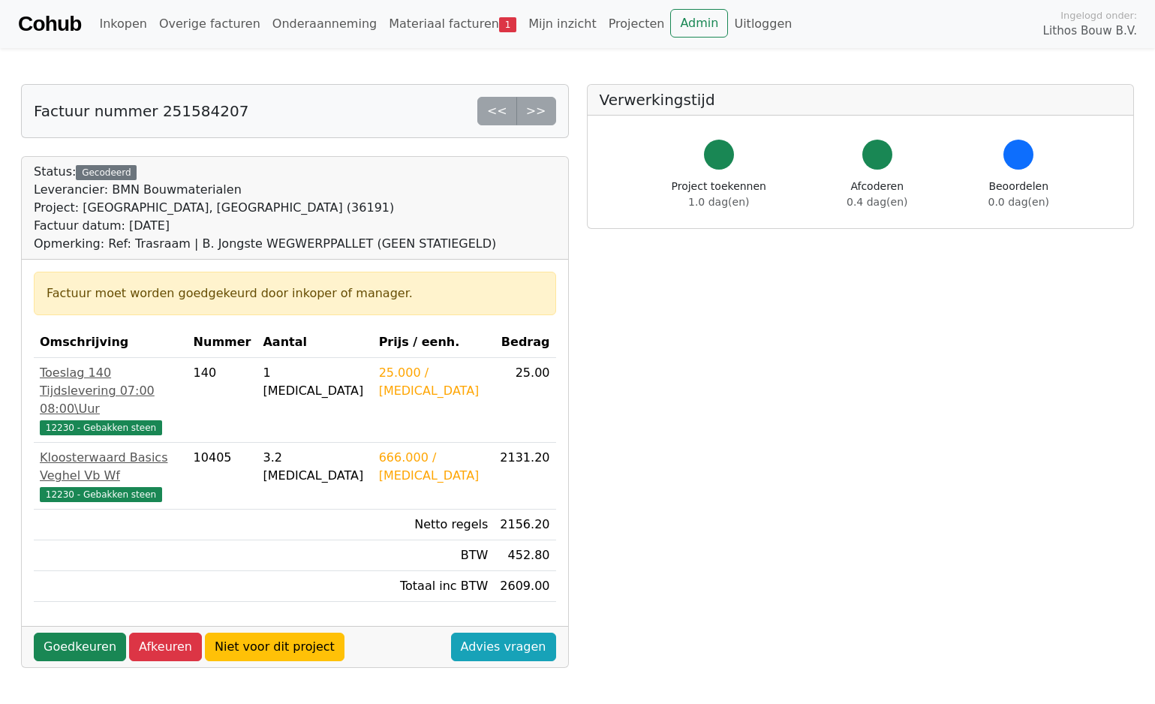  Describe the element at coordinates (209, 24) in the screenshot. I see `a: Overige facturen` at that location.